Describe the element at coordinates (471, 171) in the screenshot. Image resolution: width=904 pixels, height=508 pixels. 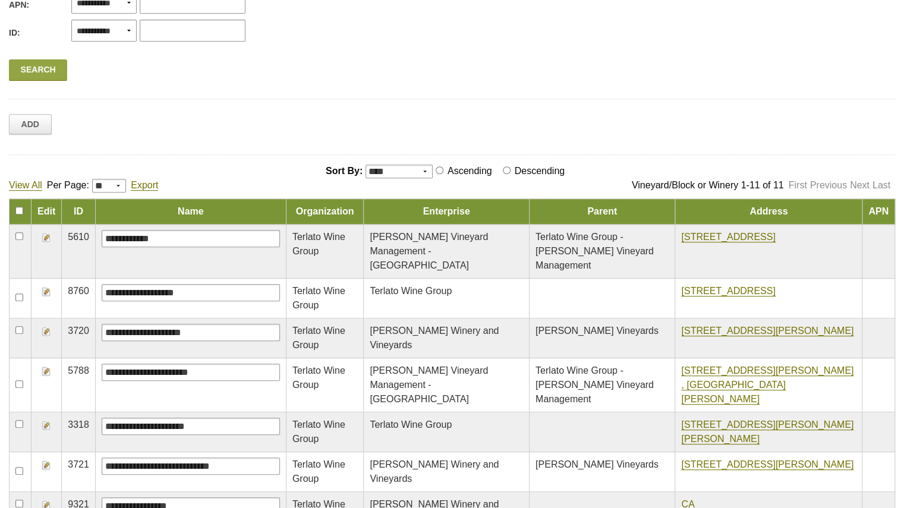
I see `label: Ascending` at that location.